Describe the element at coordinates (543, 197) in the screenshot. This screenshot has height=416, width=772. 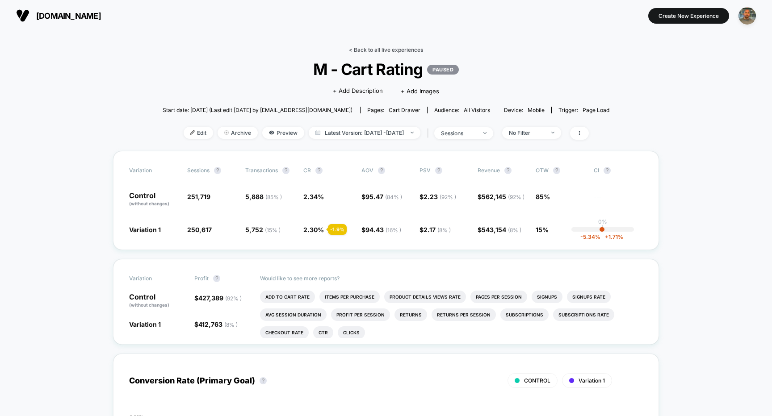
I see `span: 85%` at that location.